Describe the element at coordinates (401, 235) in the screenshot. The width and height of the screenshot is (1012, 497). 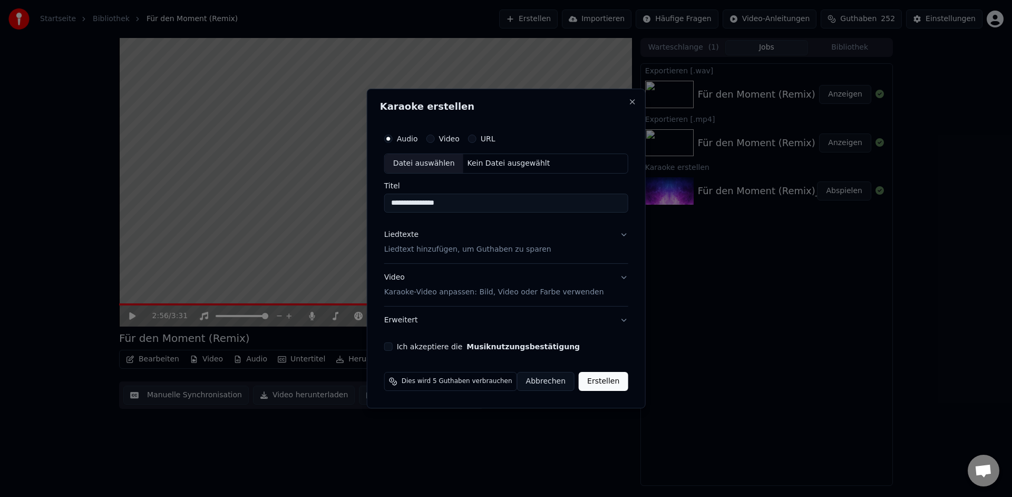
I see `div: Liedtexte` at that location.